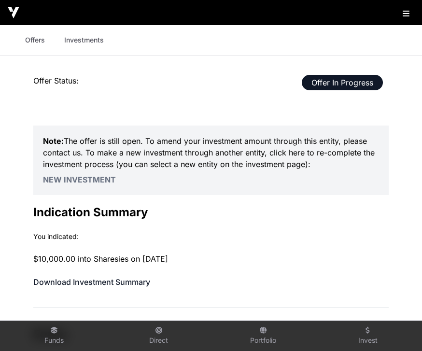  Describe the element at coordinates (211, 236) in the screenshot. I see `p: You indicated:` at that location.